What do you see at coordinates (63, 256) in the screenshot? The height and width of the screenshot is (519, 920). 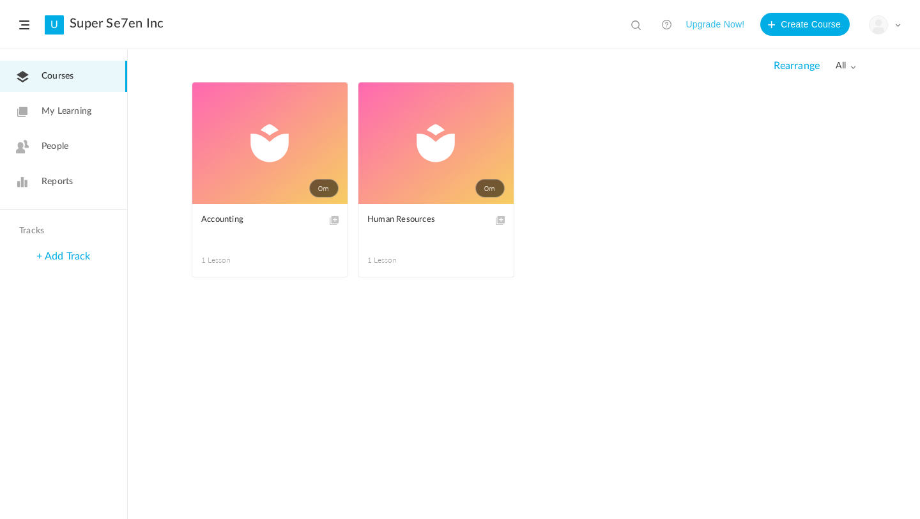 I see `a: + Add Track` at bounding box center [63, 256].